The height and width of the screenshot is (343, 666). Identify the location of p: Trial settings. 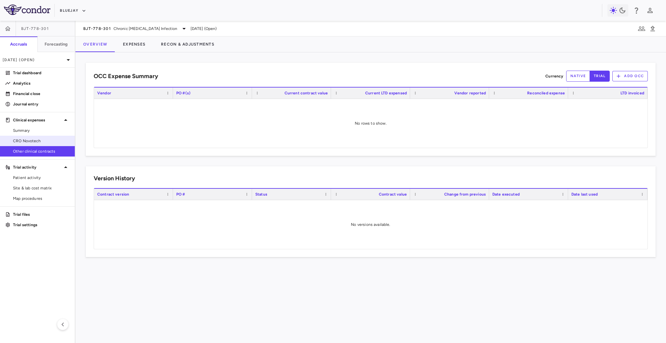
(41, 225).